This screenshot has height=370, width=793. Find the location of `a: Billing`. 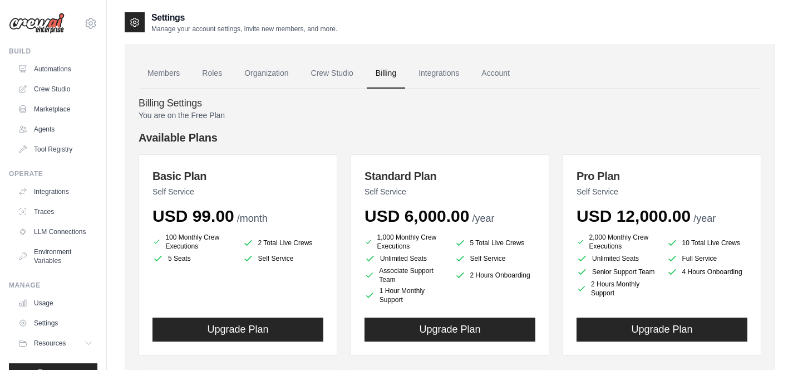

a: Billing is located at coordinates (386, 73).